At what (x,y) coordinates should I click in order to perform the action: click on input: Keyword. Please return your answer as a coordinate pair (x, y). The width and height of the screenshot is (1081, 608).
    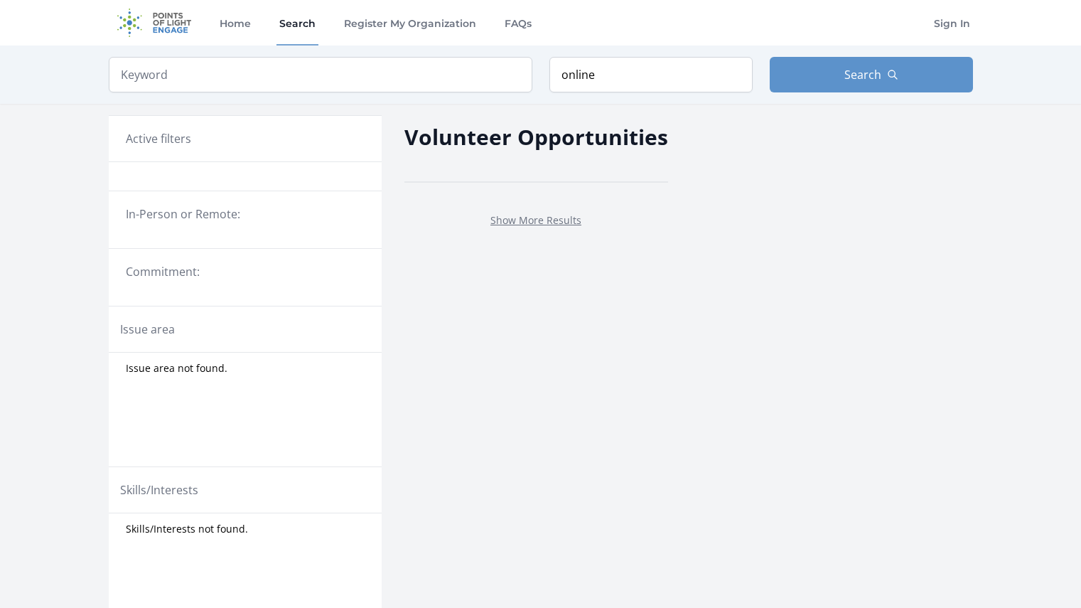
    Looking at the image, I should click on (321, 75).